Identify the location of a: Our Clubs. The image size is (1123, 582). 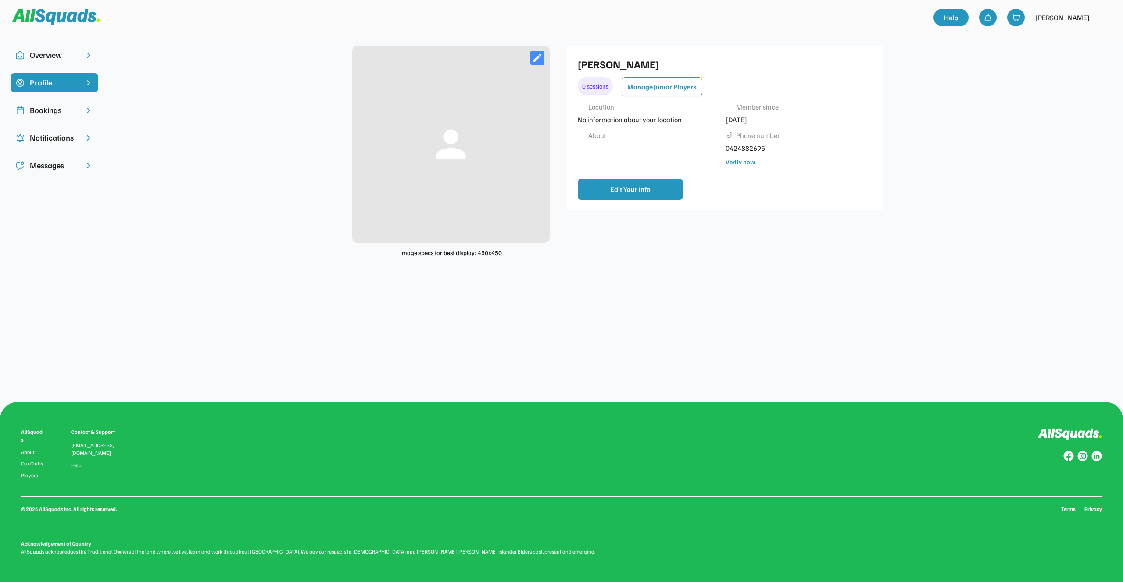
(33, 464).